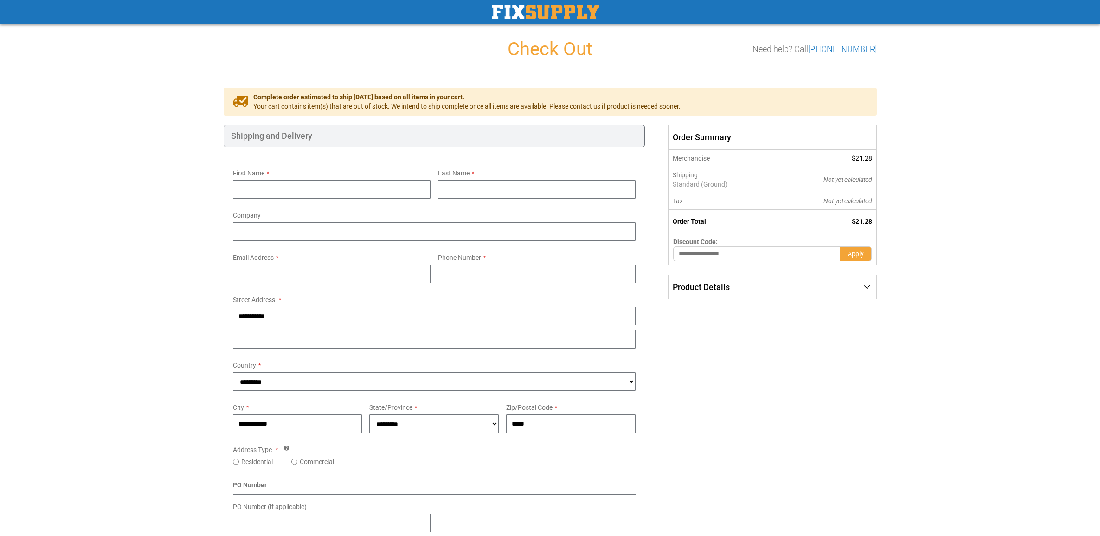 The width and height of the screenshot is (1100, 536). Describe the element at coordinates (269, 506) in the screenshot. I see `span: PO Number (if applicable)` at that location.